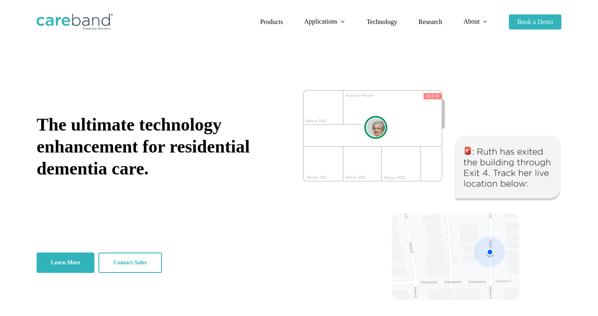 This screenshot has height=316, width=598. What do you see at coordinates (381, 22) in the screenshot?
I see `span: Technology` at bounding box center [381, 22].